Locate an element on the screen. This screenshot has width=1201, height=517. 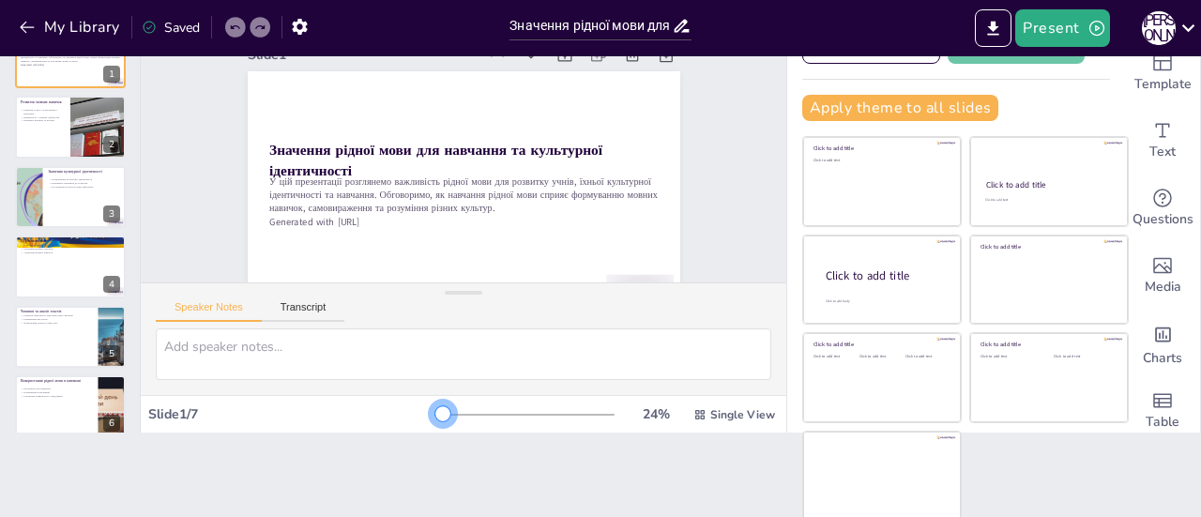
div: Add images, graphics, shapes or video is located at coordinates (1162, 276).